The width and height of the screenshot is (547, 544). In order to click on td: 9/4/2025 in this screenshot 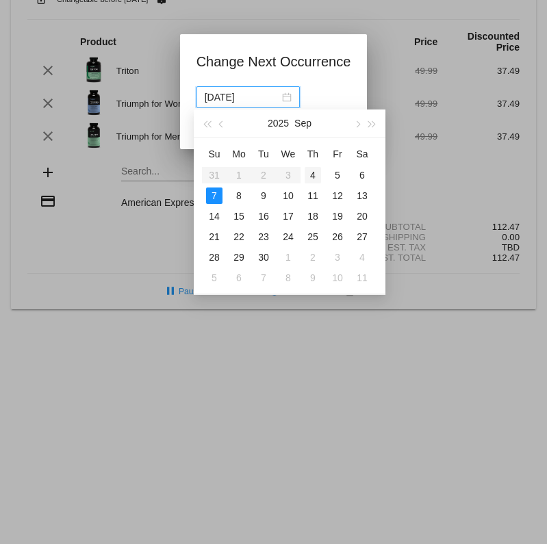, I will do `click(313, 175)`.